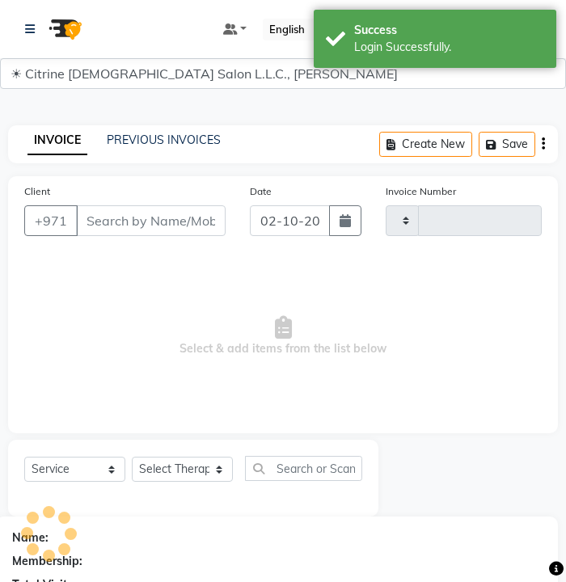  Describe the element at coordinates (420, 192) in the screenshot. I see `label: Invoice Number` at that location.